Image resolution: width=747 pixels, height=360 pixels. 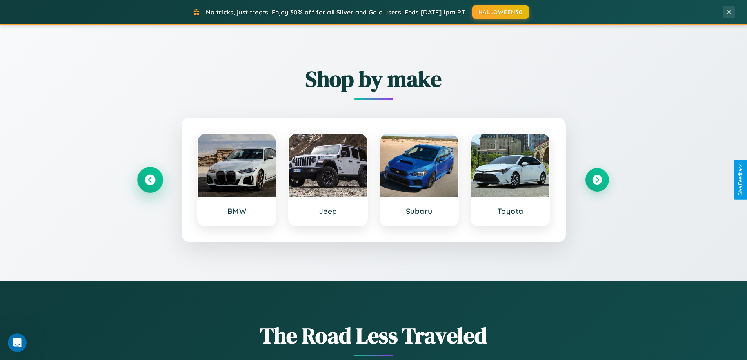 What do you see at coordinates (328, 211) in the screenshot?
I see `h3: Jeep` at bounding box center [328, 211].